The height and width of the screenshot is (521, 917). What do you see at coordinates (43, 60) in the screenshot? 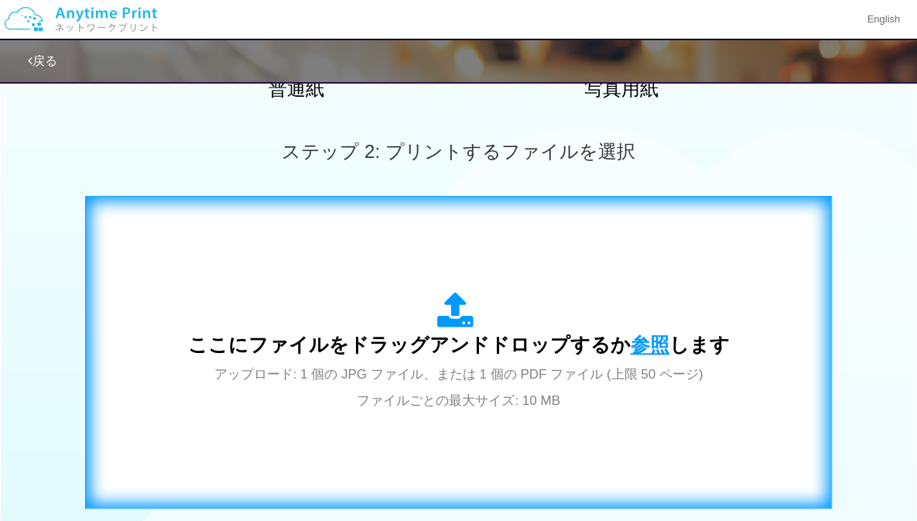
I see `a: 戻る` at bounding box center [43, 60].